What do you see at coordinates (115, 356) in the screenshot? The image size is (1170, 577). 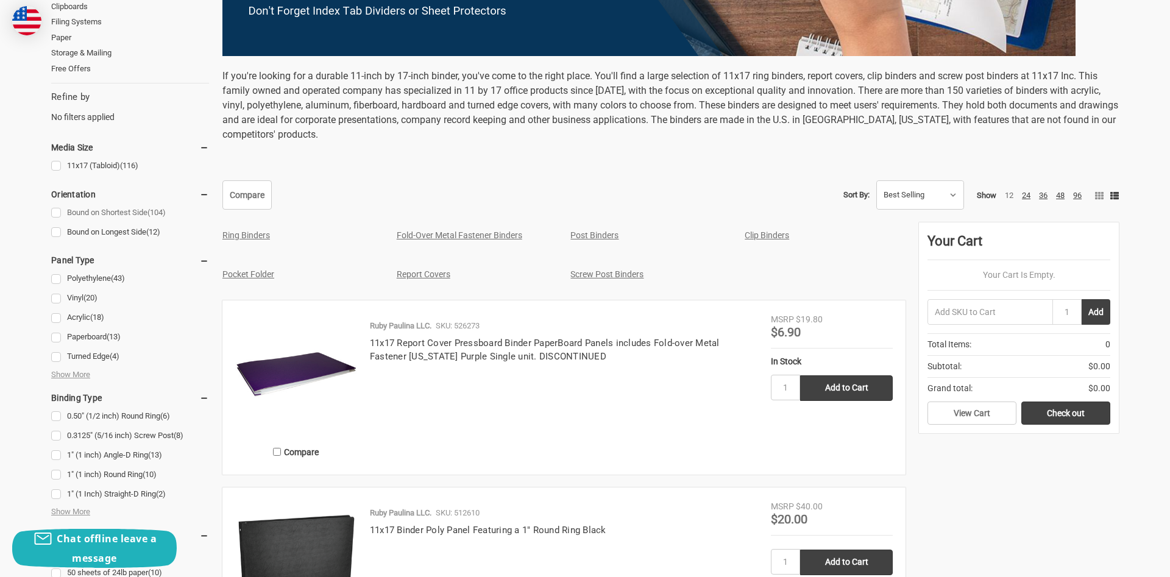 I see `span: (4)` at bounding box center [115, 356].